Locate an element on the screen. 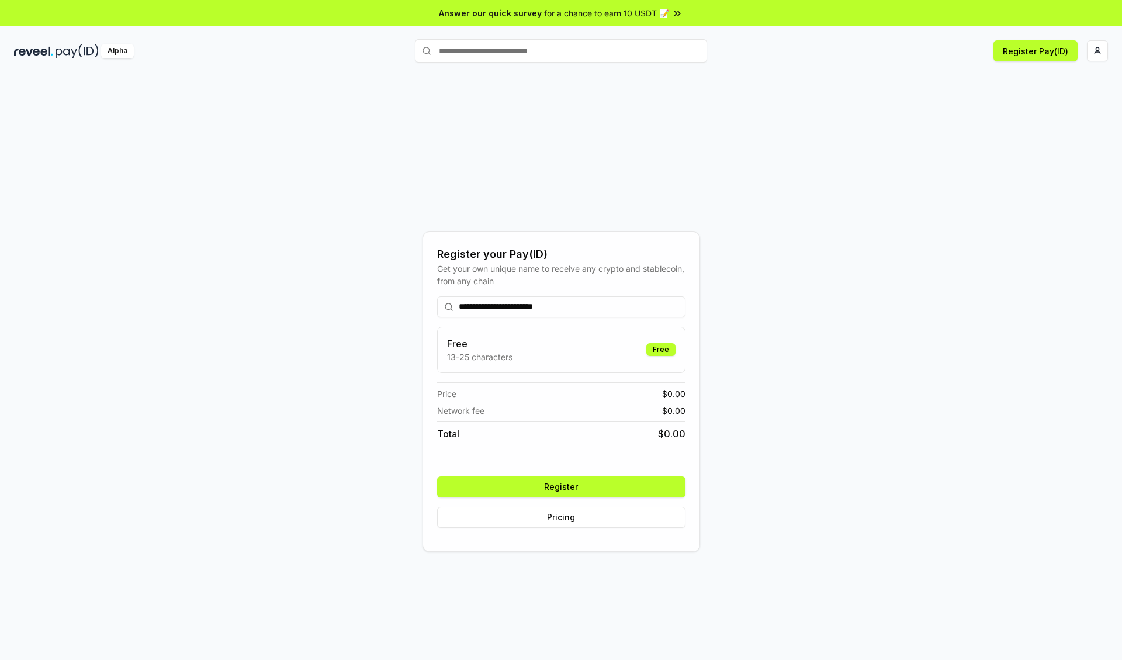 The width and height of the screenshot is (1122, 660). span: for a chance to earn 10 USDT 📝 is located at coordinates (606, 13).